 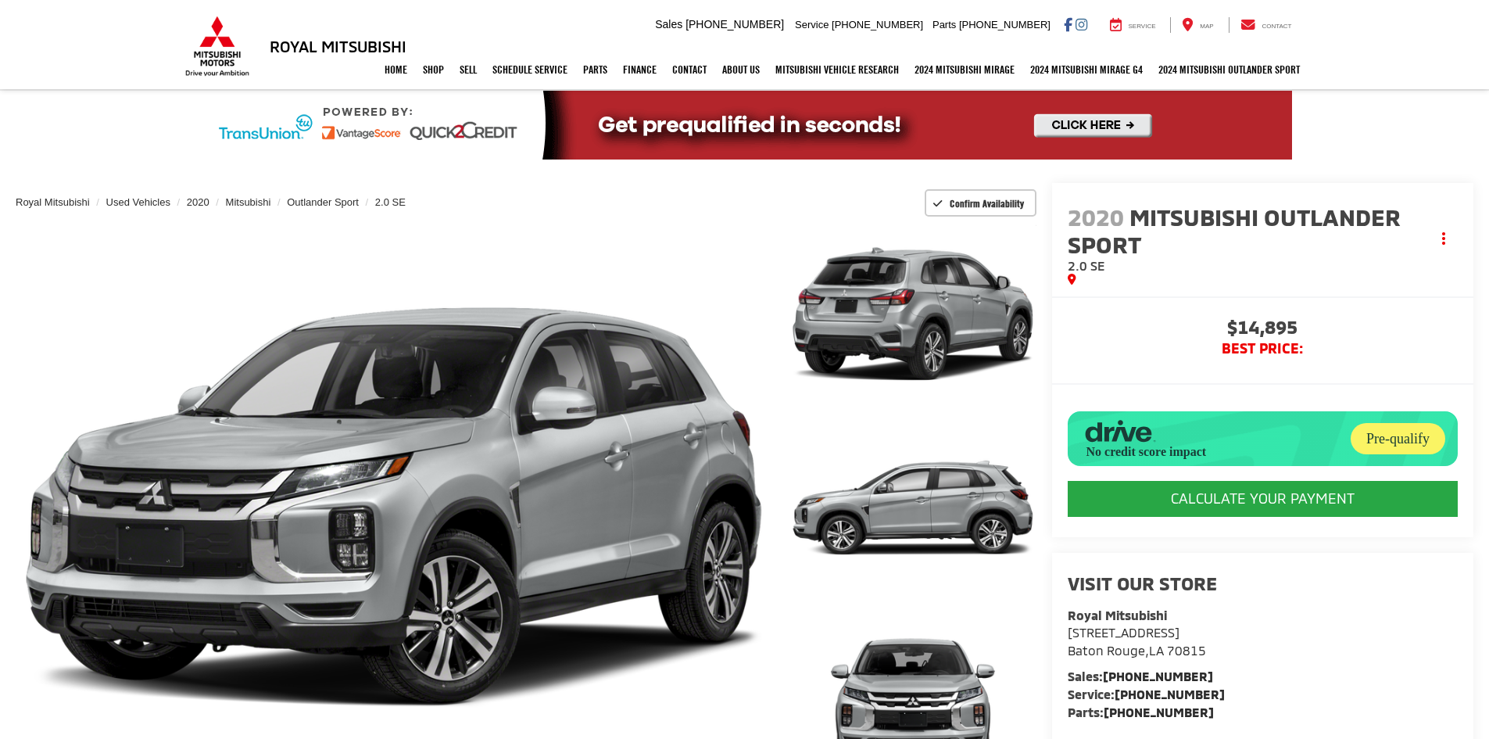 What do you see at coordinates (1263, 583) in the screenshot?
I see `h2: Visit our Store` at bounding box center [1263, 583].